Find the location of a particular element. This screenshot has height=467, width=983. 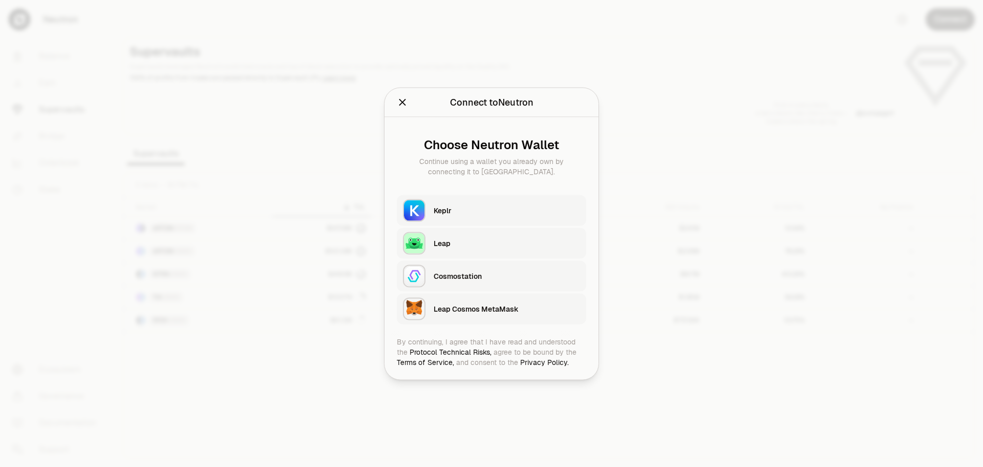

img: Leap Cosmos MetaMask is located at coordinates (414, 308).